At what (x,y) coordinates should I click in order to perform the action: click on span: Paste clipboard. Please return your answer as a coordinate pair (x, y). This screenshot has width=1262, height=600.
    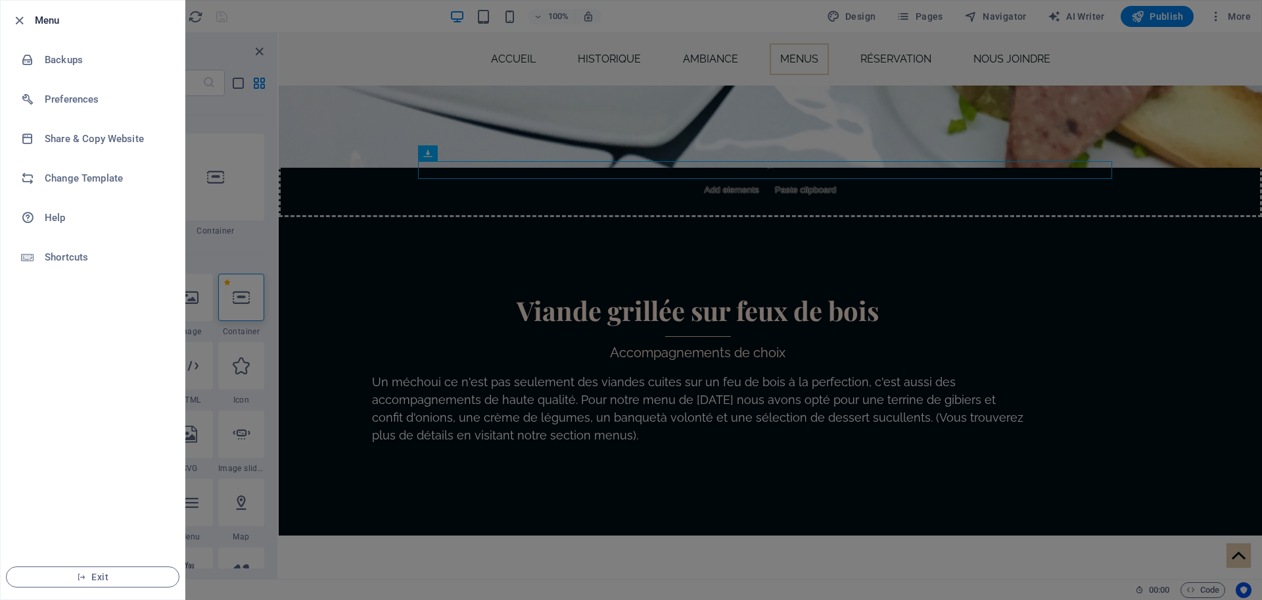
    Looking at the image, I should click on (527, 157).